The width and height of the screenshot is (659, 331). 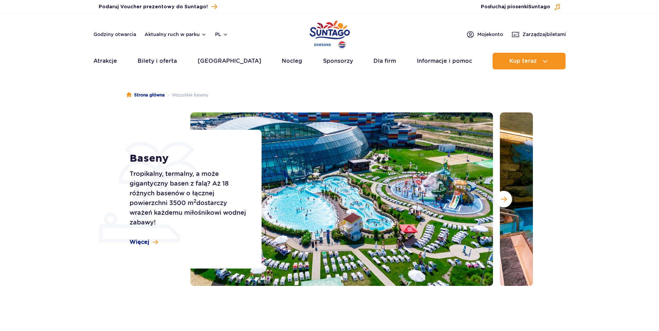 I want to click on button: Następny slajd, so click(x=504, y=199).